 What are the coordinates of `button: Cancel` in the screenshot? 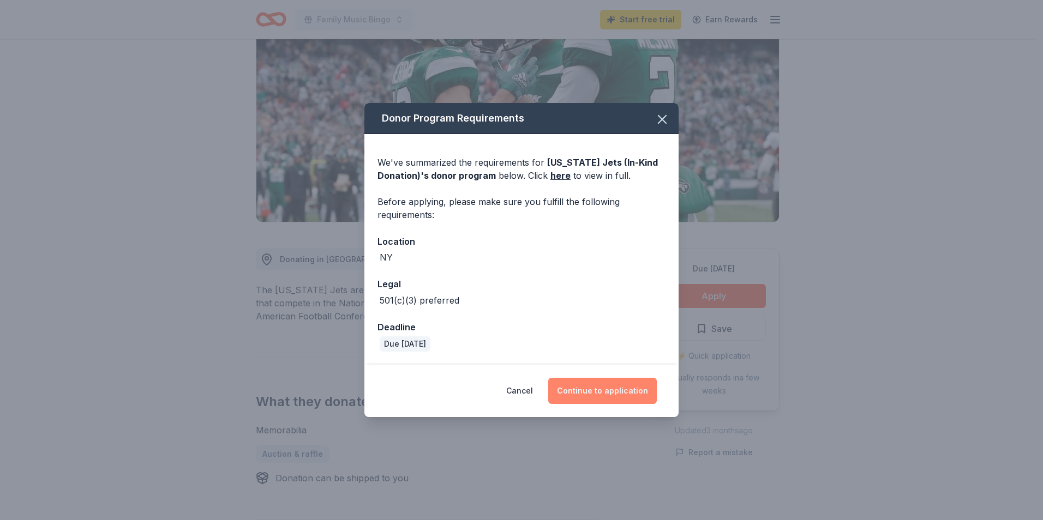 It's located at (519, 391).